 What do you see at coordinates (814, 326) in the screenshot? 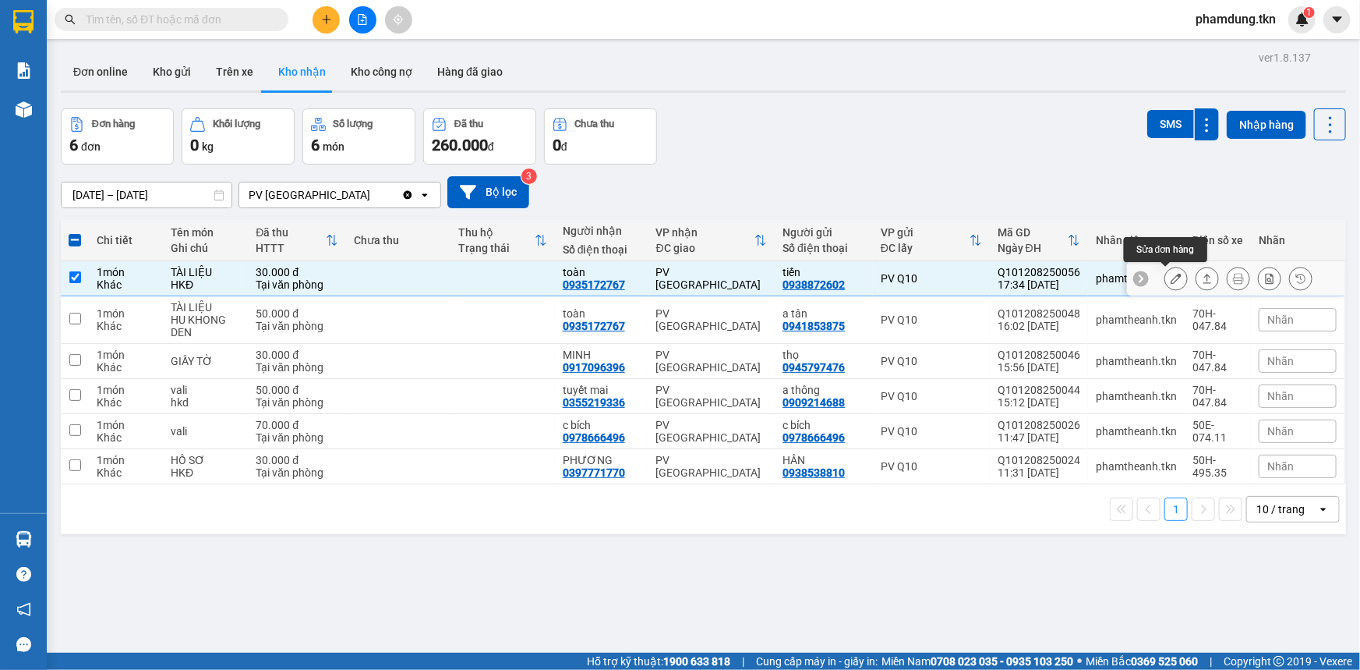
I see `div: 0941853875` at bounding box center [814, 326].